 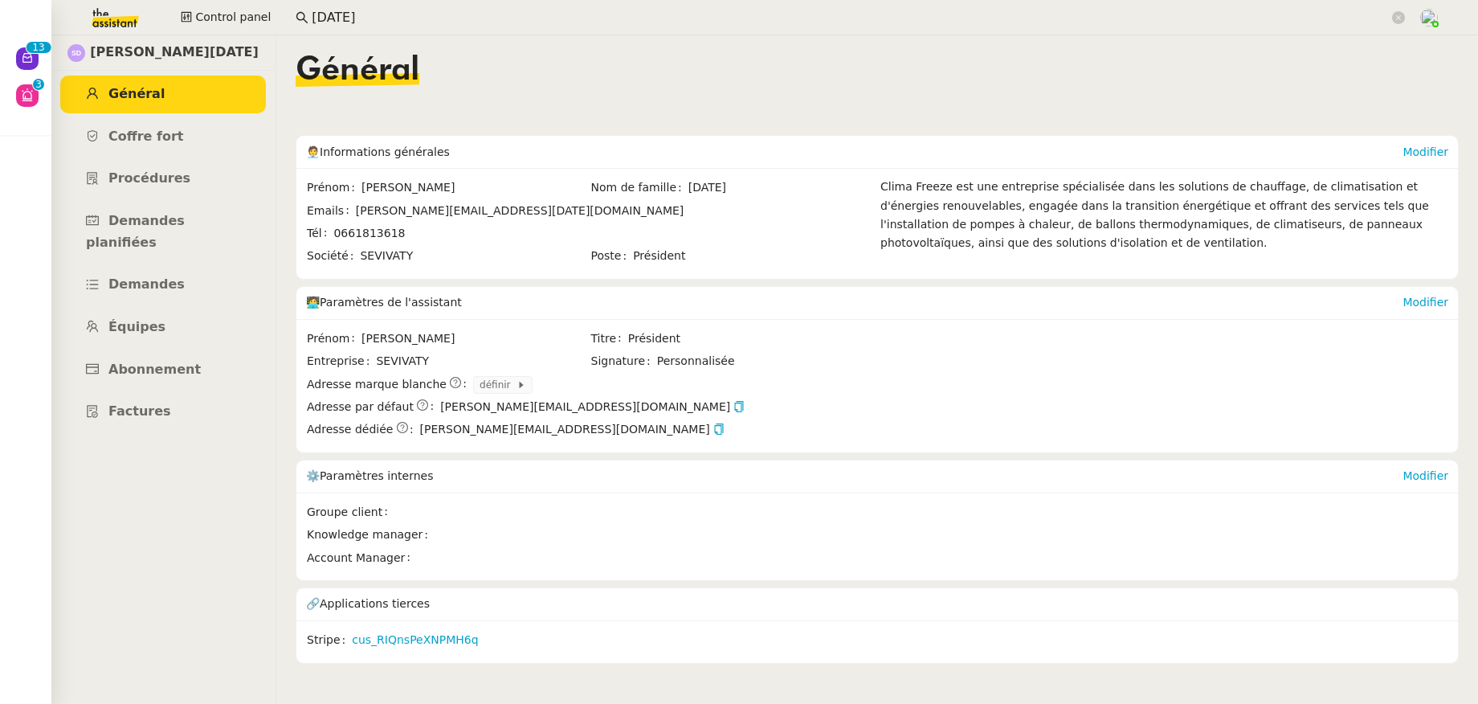 I want to click on span: Paramètres de l'assistant, so click(x=390, y=302).